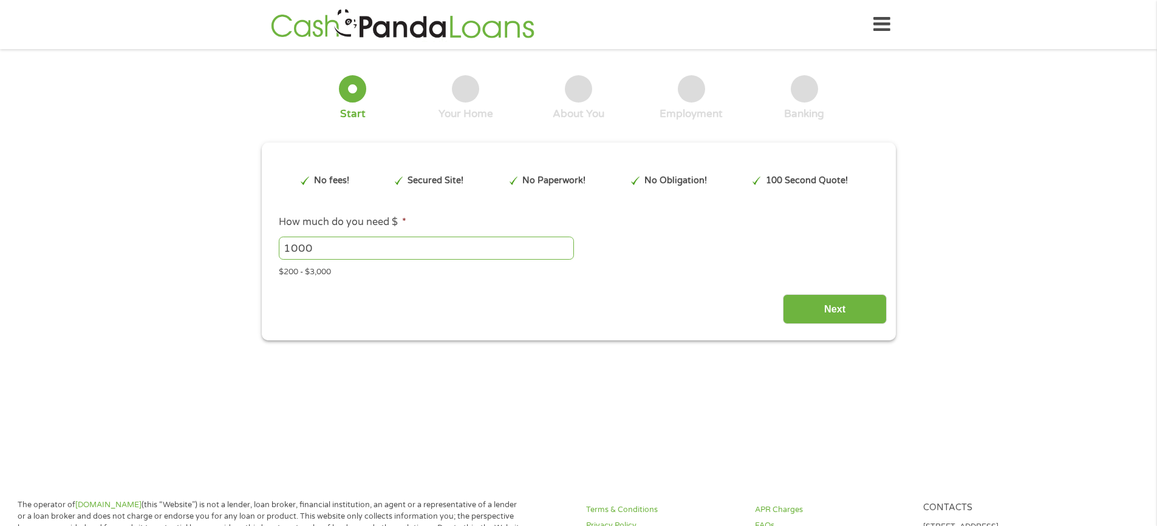  I want to click on p: No Paperwork!, so click(554, 181).